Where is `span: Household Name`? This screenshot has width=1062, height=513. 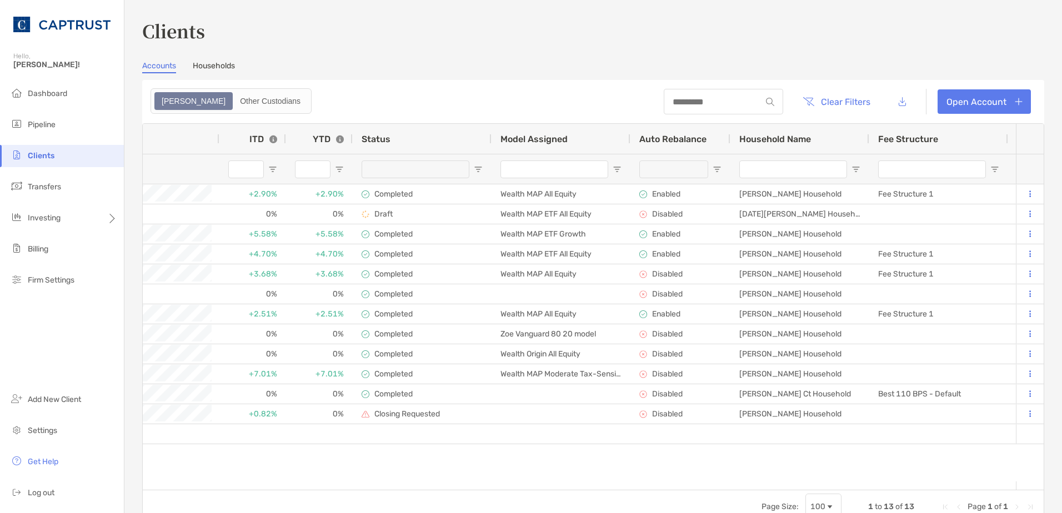 span: Household Name is located at coordinates (775, 139).